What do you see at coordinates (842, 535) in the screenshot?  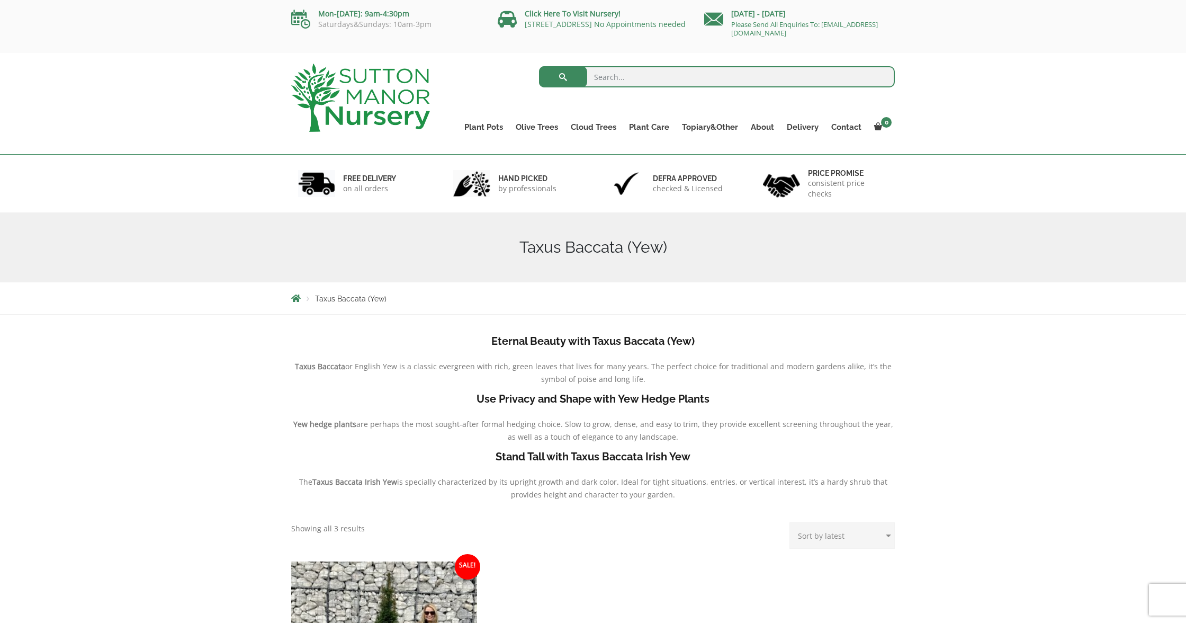 I see `select: Shop order` at bounding box center [842, 535].